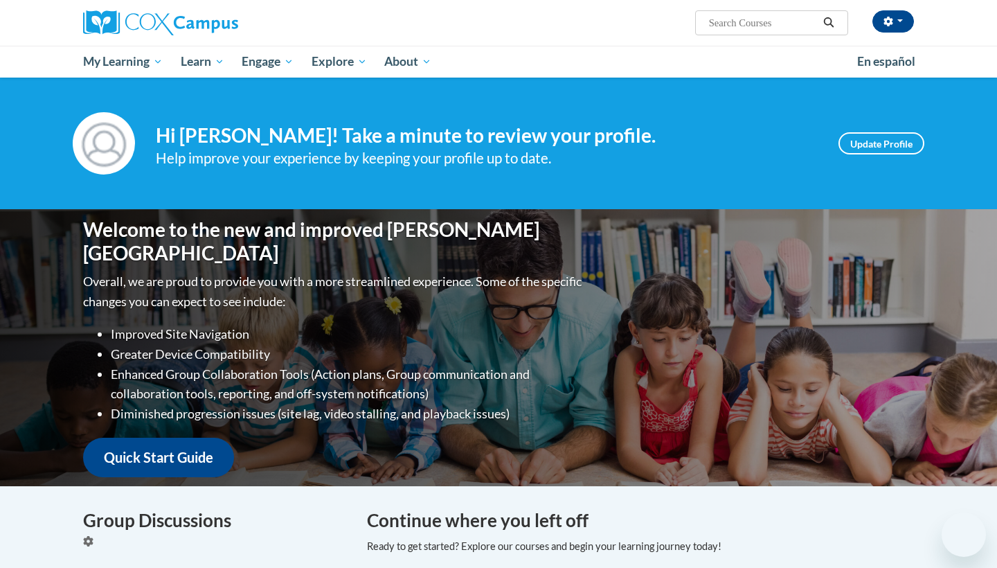 The image size is (997, 568). Describe the element at coordinates (161, 23) in the screenshot. I see `img: Cox Campus` at that location.